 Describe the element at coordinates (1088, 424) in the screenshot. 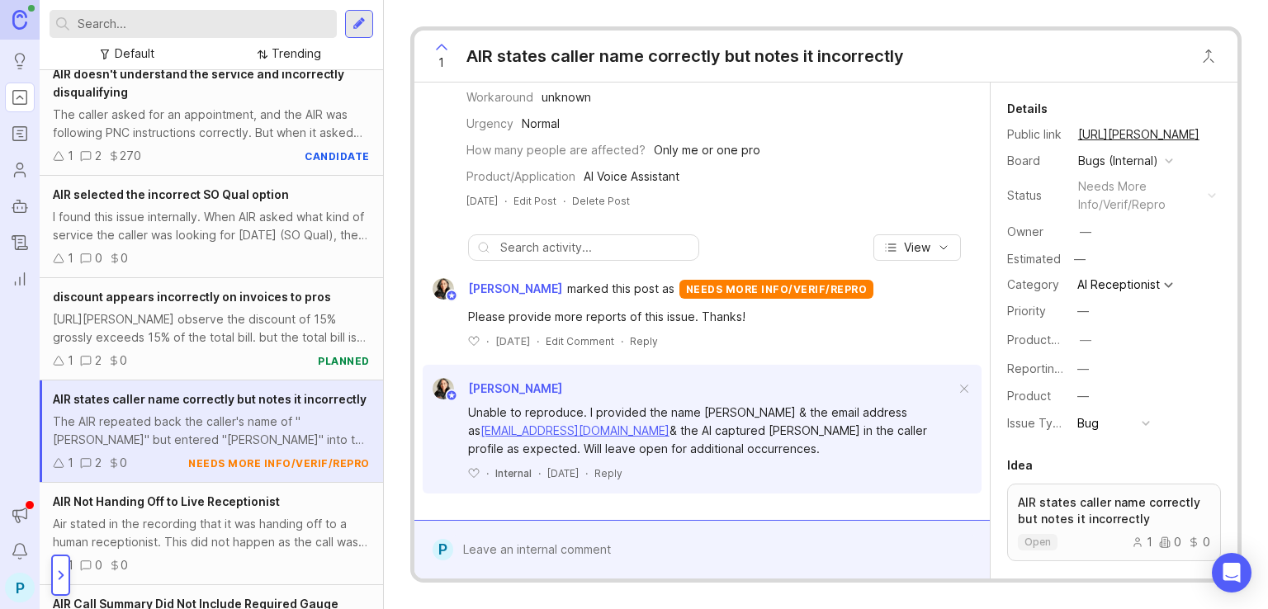

I see `div: Bug` at that location.